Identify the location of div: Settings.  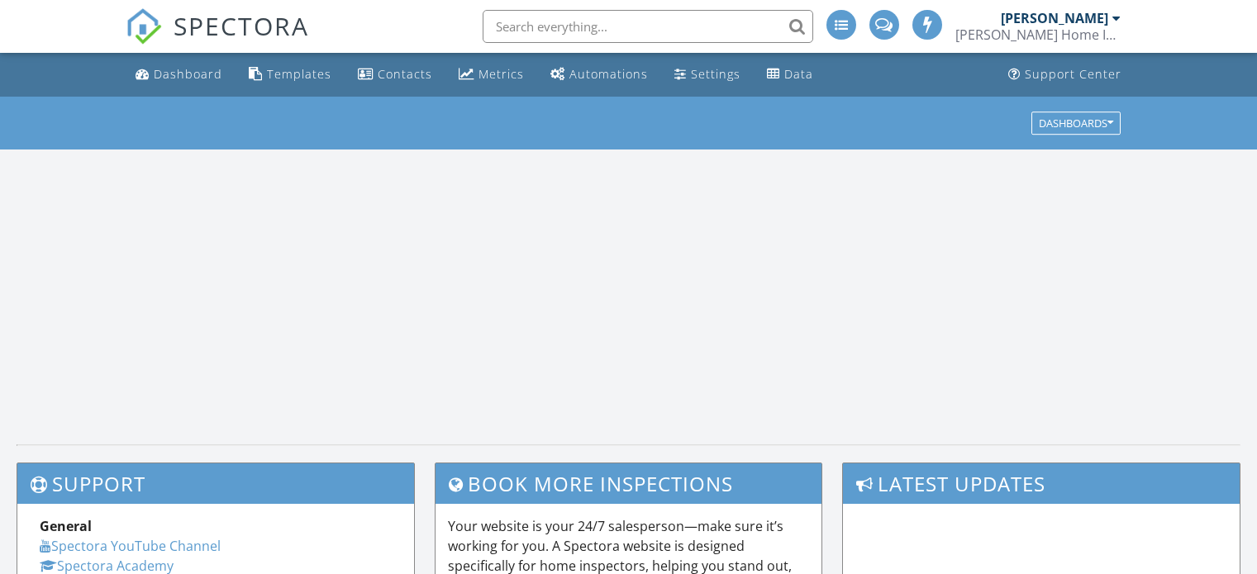
(716, 74).